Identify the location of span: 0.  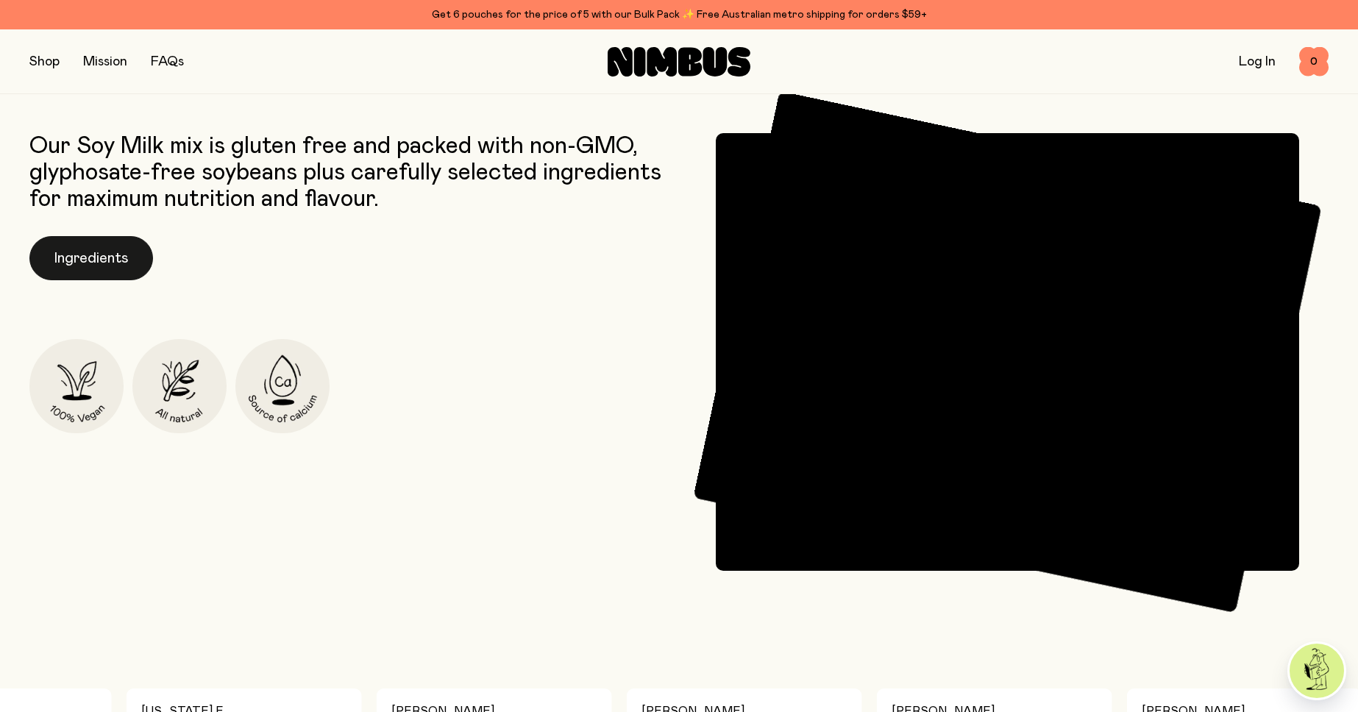
(1314, 62).